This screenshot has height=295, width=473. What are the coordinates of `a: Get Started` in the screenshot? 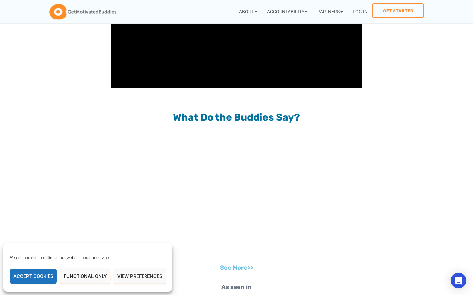 It's located at (398, 11).